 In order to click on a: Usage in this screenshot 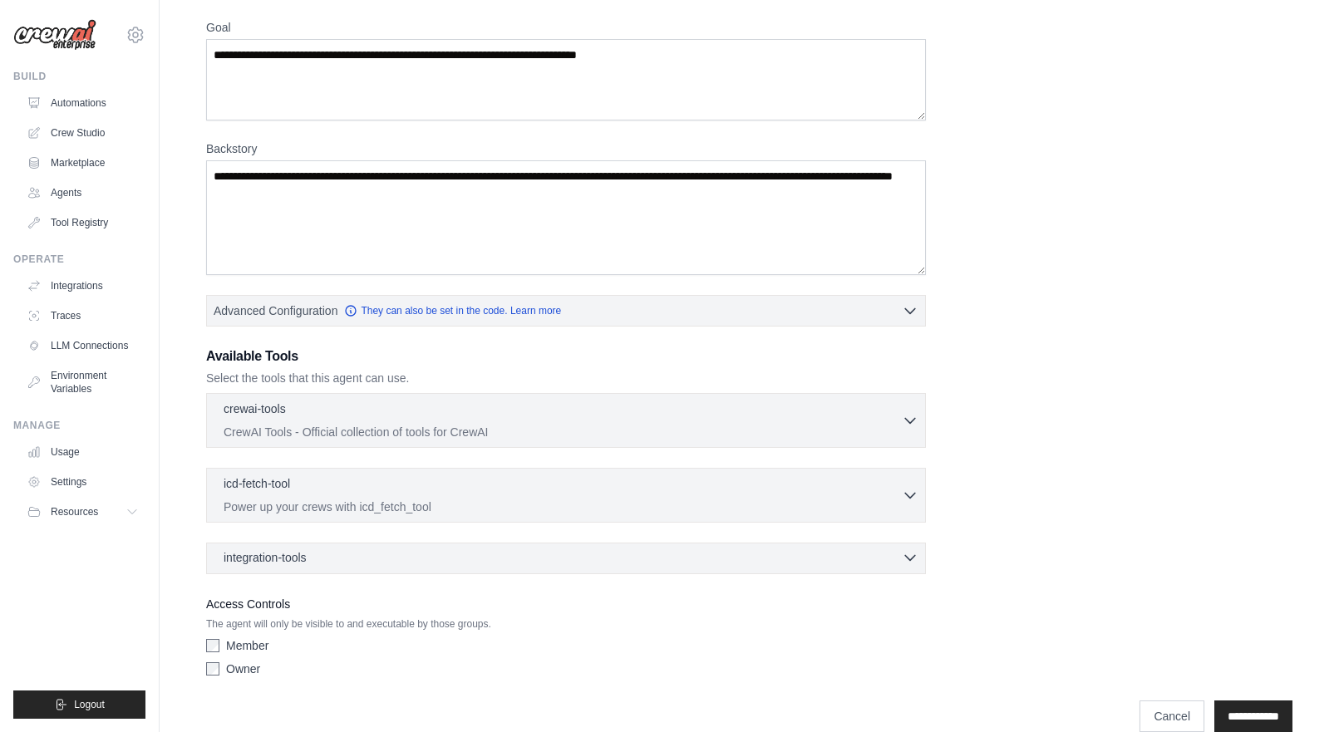, I will do `click(82, 452)`.